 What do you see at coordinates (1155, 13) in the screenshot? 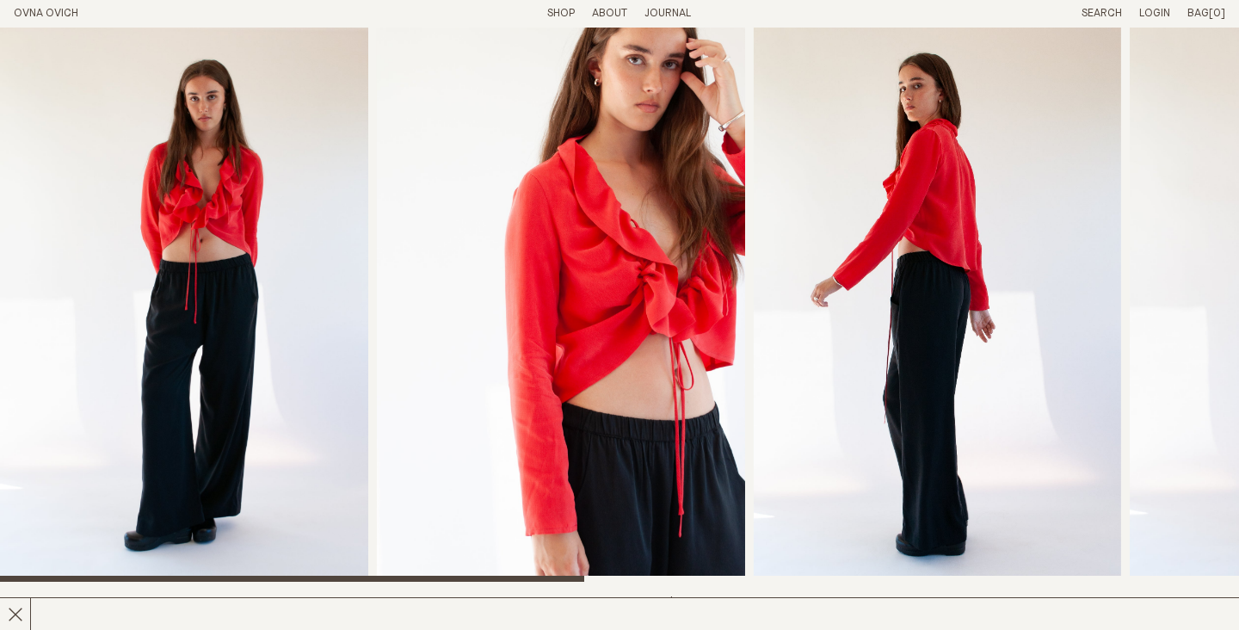
I see `a: Login` at bounding box center [1155, 13].